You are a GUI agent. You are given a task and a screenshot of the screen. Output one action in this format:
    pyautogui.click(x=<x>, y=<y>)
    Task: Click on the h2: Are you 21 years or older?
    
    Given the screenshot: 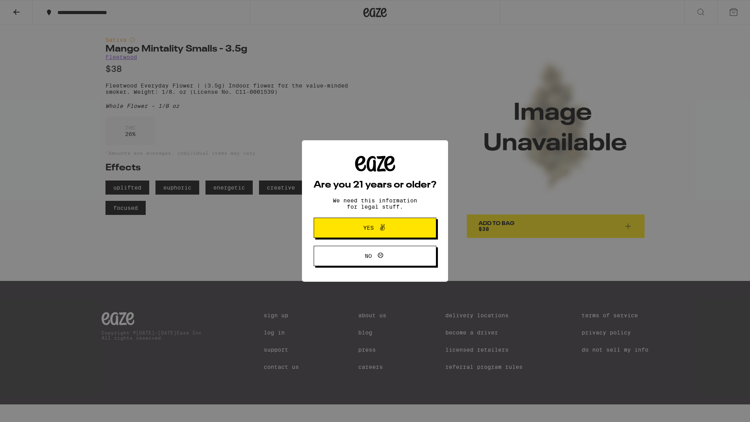 What is the action you would take?
    pyautogui.click(x=375, y=185)
    